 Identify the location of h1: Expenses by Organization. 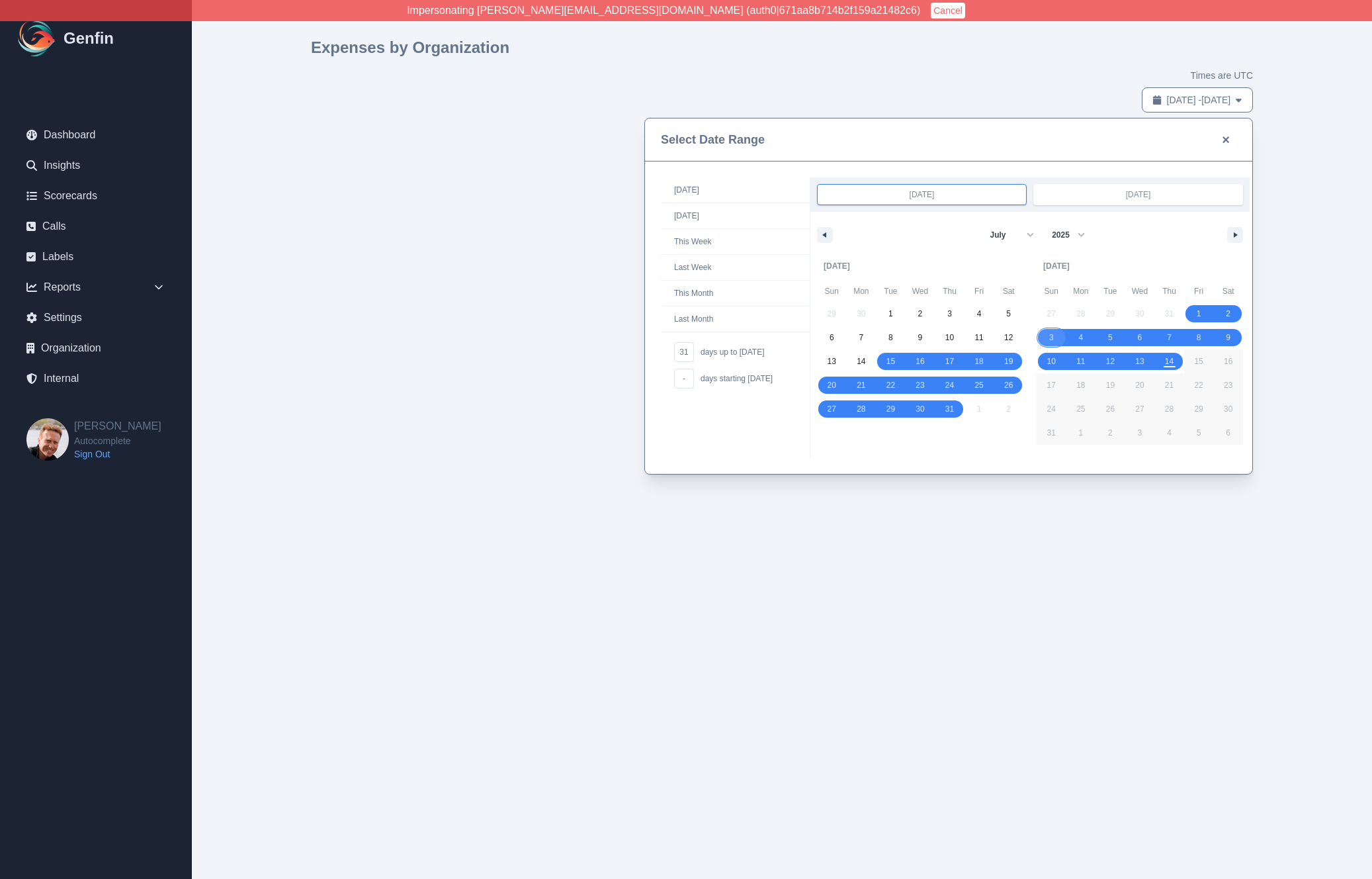
(782, 48).